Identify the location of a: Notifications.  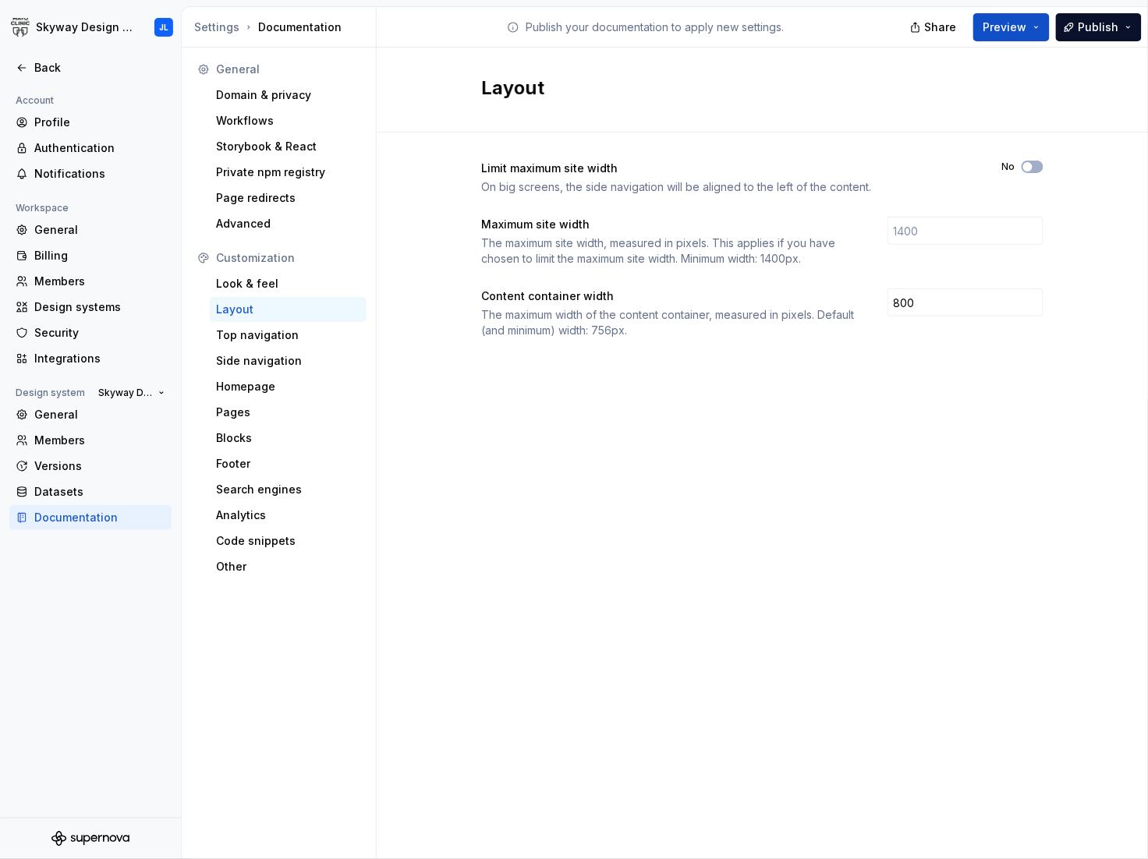
(90, 174).